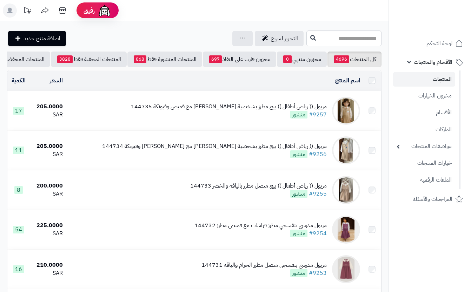  I want to click on div: 210.0000, so click(47, 265).